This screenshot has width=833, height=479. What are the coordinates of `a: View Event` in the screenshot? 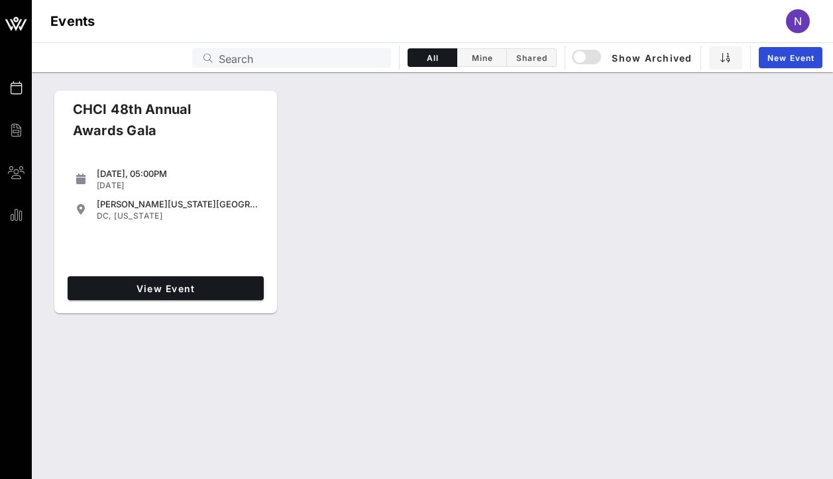 It's located at (166, 288).